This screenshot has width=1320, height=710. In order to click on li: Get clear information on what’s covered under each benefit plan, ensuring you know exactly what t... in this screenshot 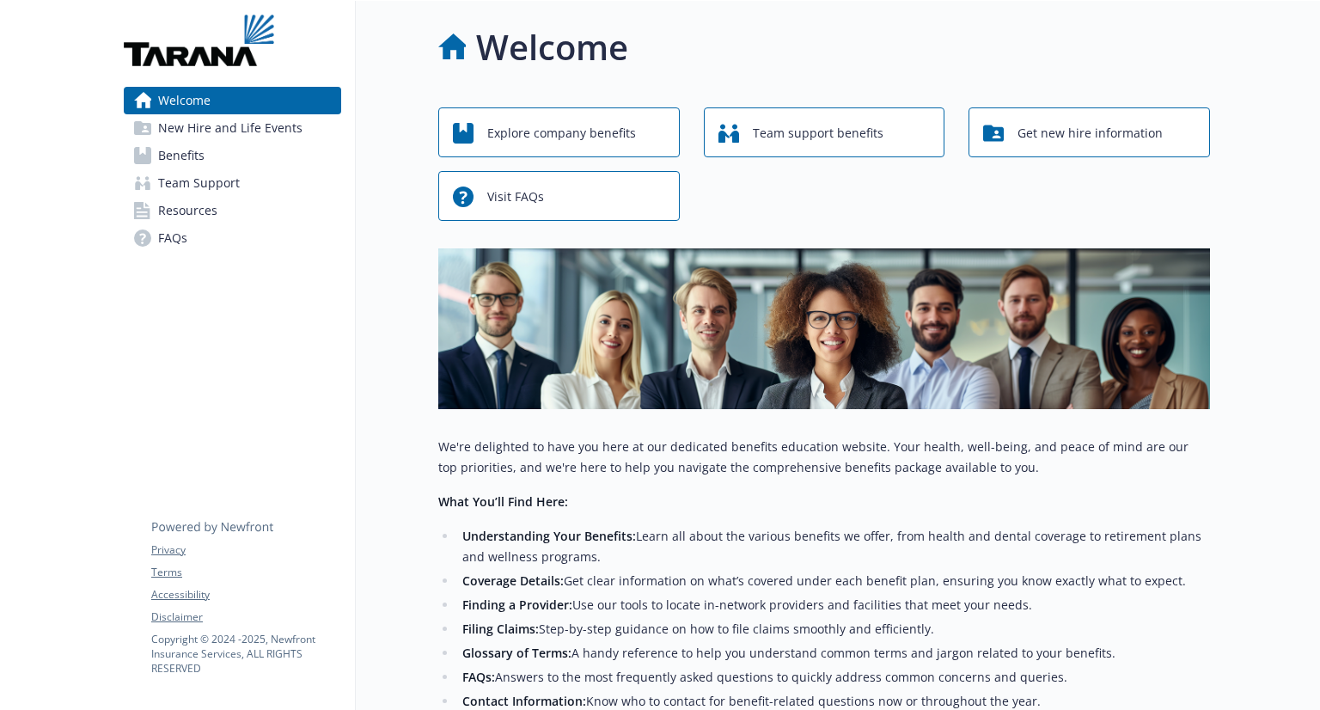, I will do `click(833, 581)`.